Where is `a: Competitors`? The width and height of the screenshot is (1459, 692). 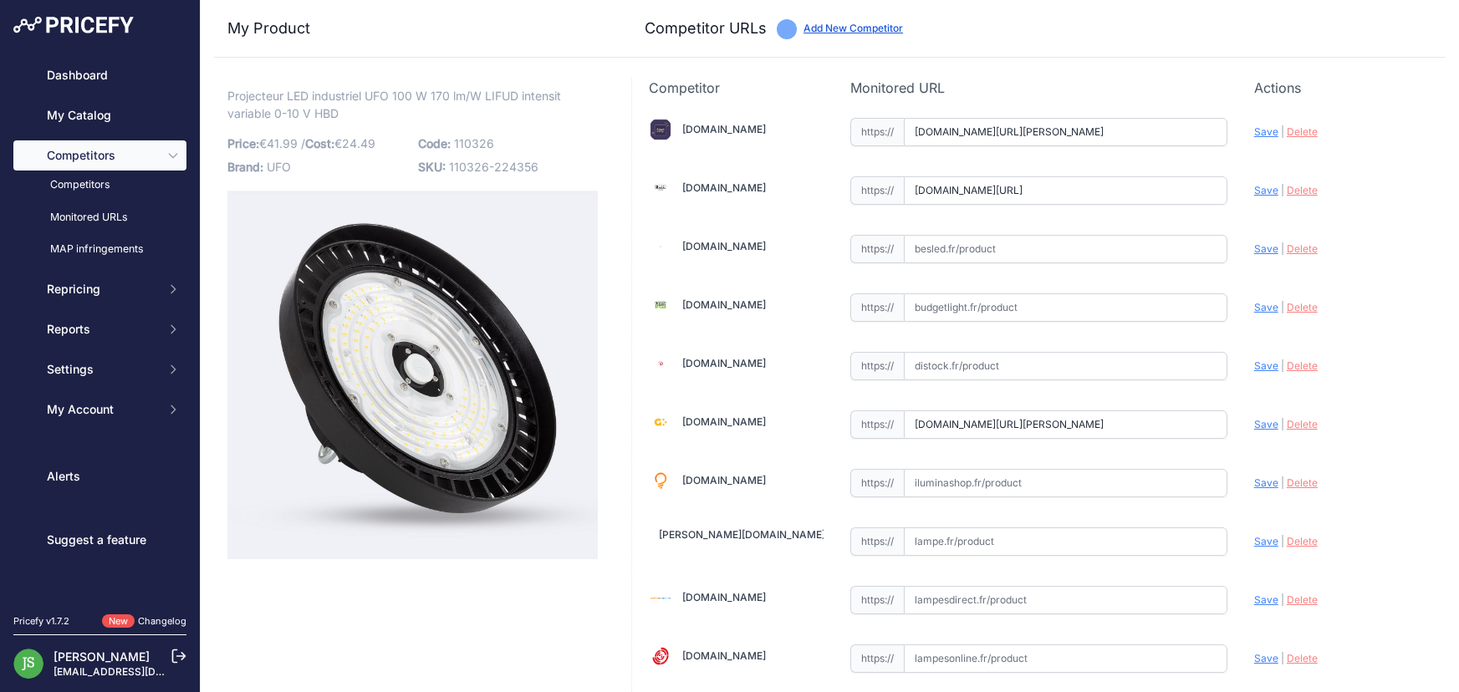 a: Competitors is located at coordinates (100, 185).